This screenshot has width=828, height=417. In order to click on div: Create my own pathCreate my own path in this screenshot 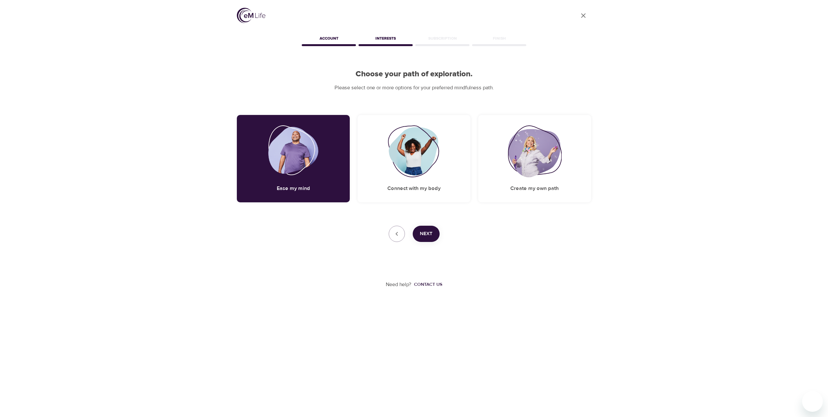, I will do `click(535, 158)`.